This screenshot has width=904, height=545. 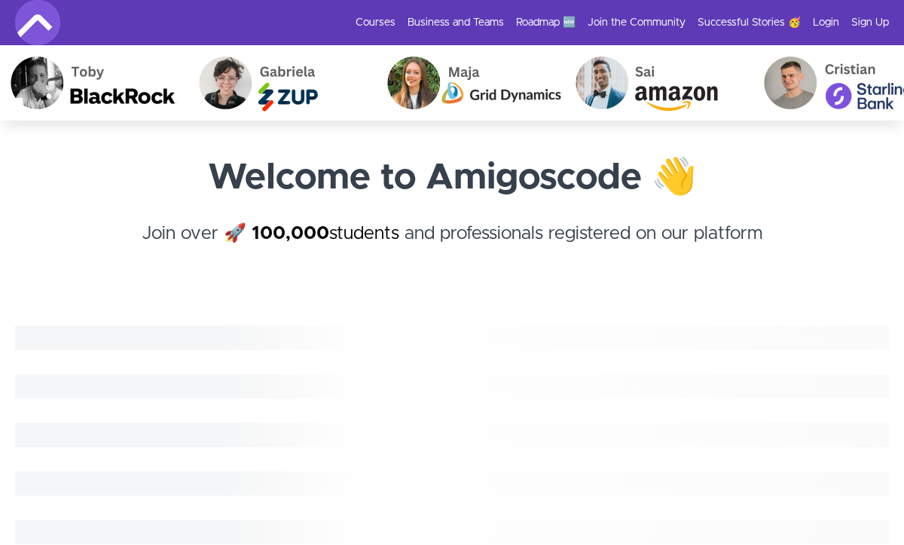 What do you see at coordinates (452, 435) in the screenshot?
I see `svg: Loading` at bounding box center [452, 435].